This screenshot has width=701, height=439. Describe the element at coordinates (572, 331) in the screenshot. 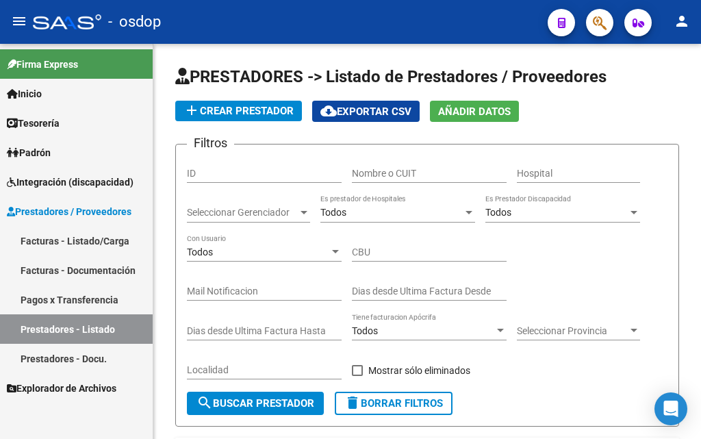

I see `span: Seleccionar Provincia` at that location.